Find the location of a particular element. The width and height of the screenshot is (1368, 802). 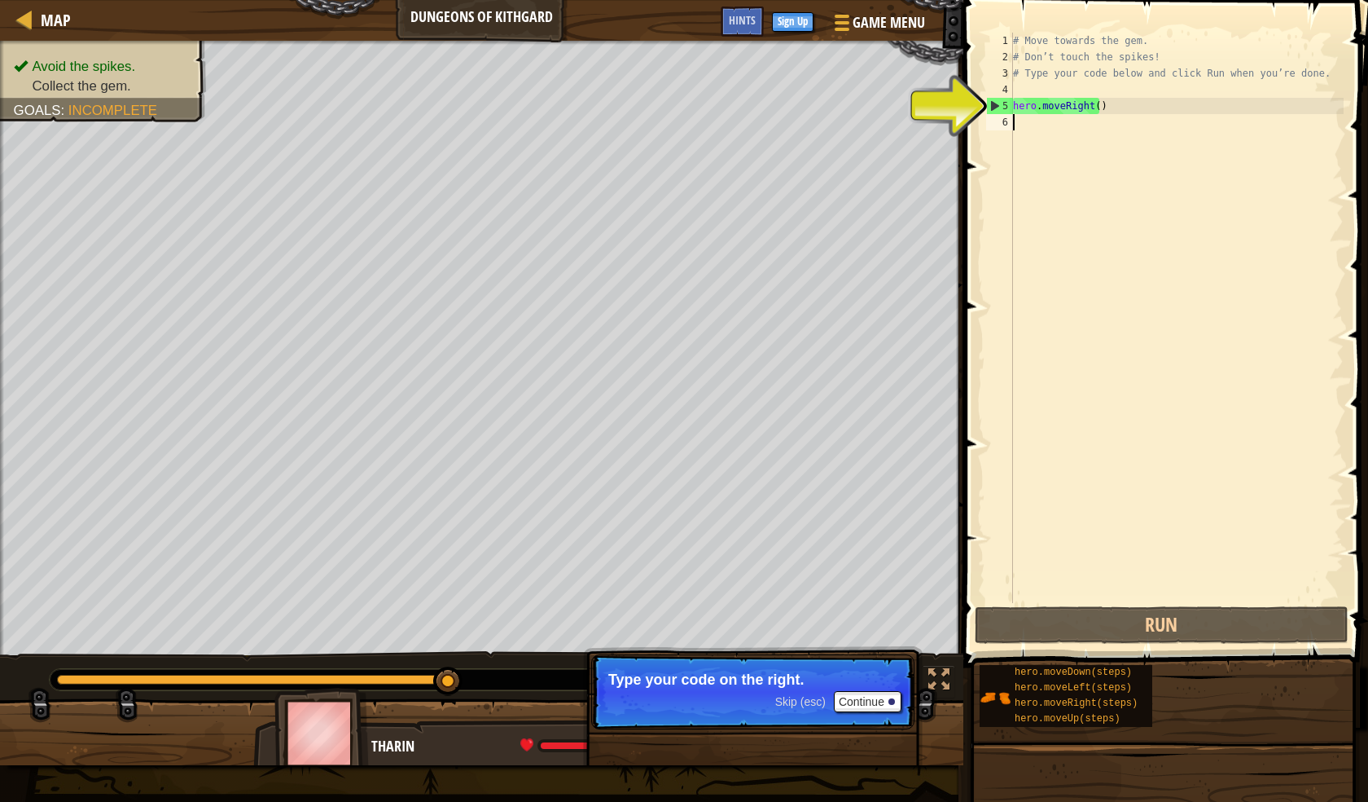

span: Game Menu is located at coordinates (889, 23).